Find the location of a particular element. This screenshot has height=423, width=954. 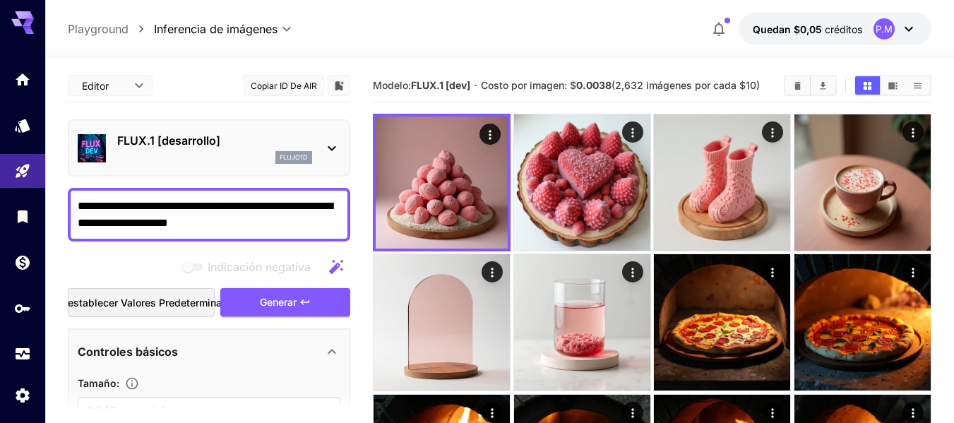

nav: migaja de pan is located at coordinates (111, 29).